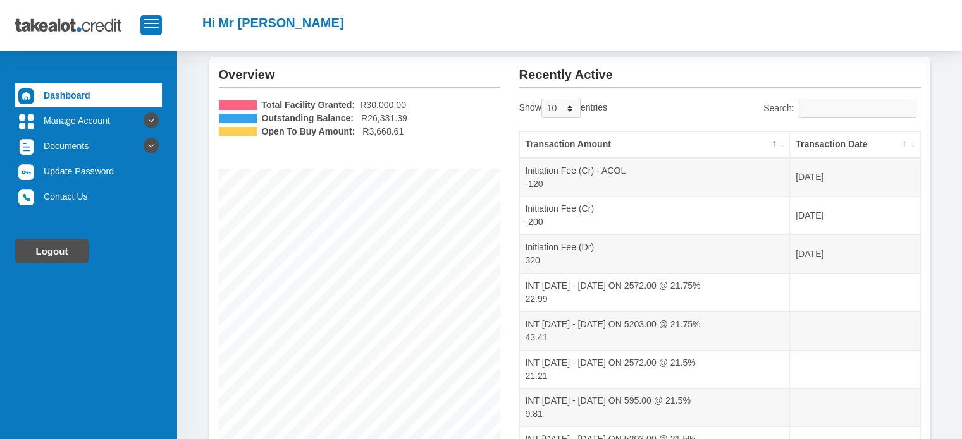  What do you see at coordinates (89, 171) in the screenshot?
I see `a: Update Password` at bounding box center [89, 171].